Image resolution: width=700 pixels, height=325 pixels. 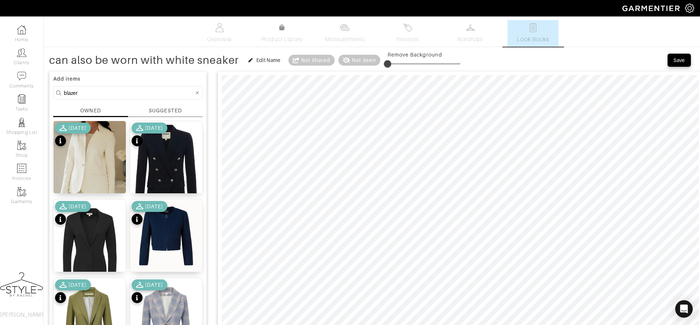 What do you see at coordinates (689, 8) in the screenshot?
I see `img: gear-icon-white-bd11855cb880d31180b6d7d6211b90ccbf57a29d726f0c71d8c61bd08dd39cc2.png` at bounding box center [689, 8].